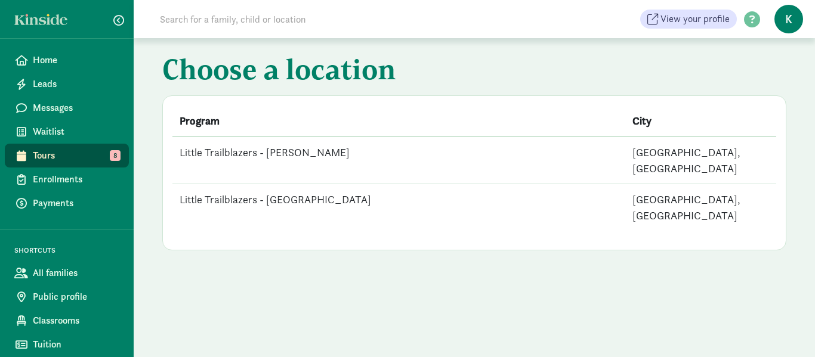 This screenshot has height=357, width=815. I want to click on a: All families, so click(67, 273).